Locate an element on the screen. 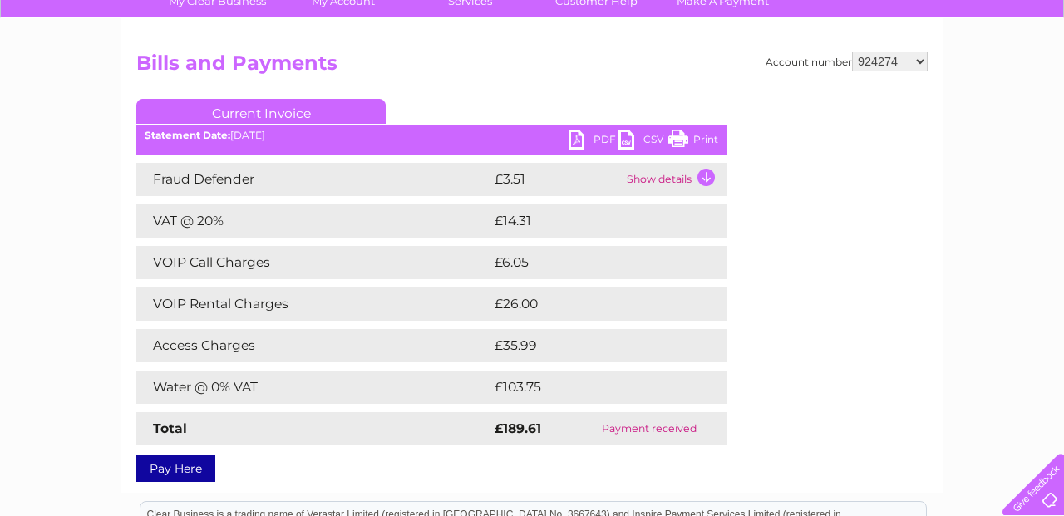  a: 0333 014 3131 is located at coordinates (808, 18).